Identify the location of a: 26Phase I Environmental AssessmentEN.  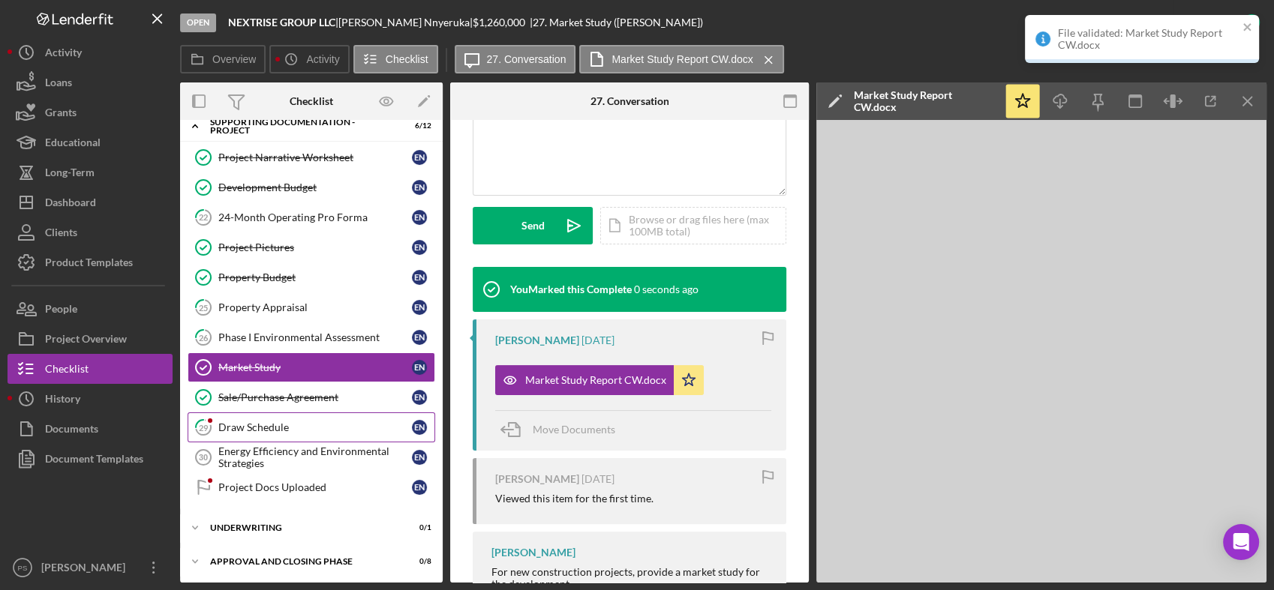
(311, 338).